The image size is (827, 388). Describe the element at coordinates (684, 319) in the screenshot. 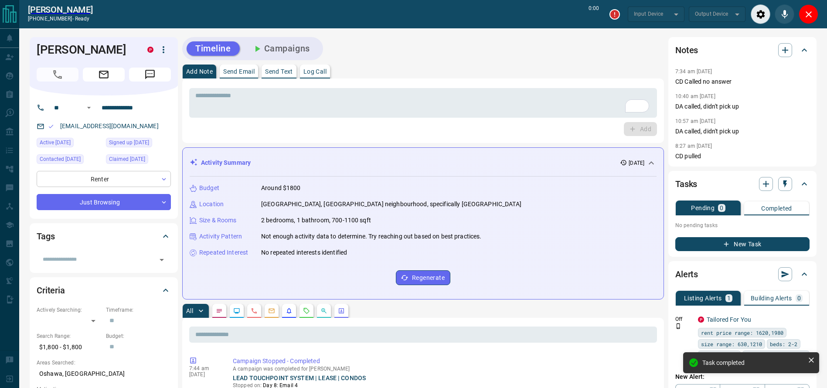

I see `p: Off` at that location.